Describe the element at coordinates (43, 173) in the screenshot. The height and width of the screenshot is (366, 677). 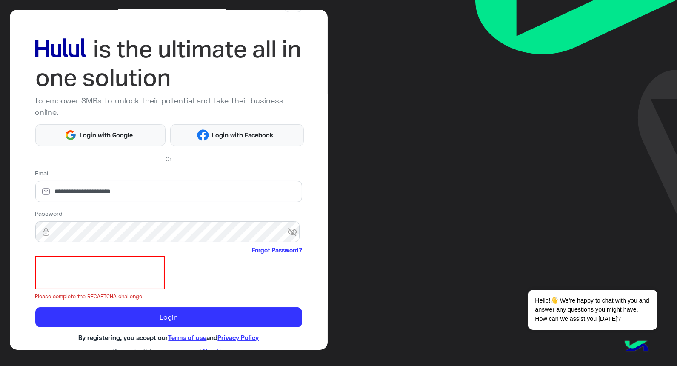
I see `label: Email` at that location.